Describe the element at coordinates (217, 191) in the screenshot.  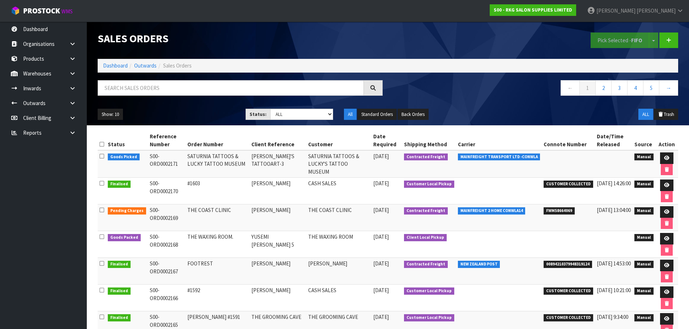
I see `td: #1603` at that location.